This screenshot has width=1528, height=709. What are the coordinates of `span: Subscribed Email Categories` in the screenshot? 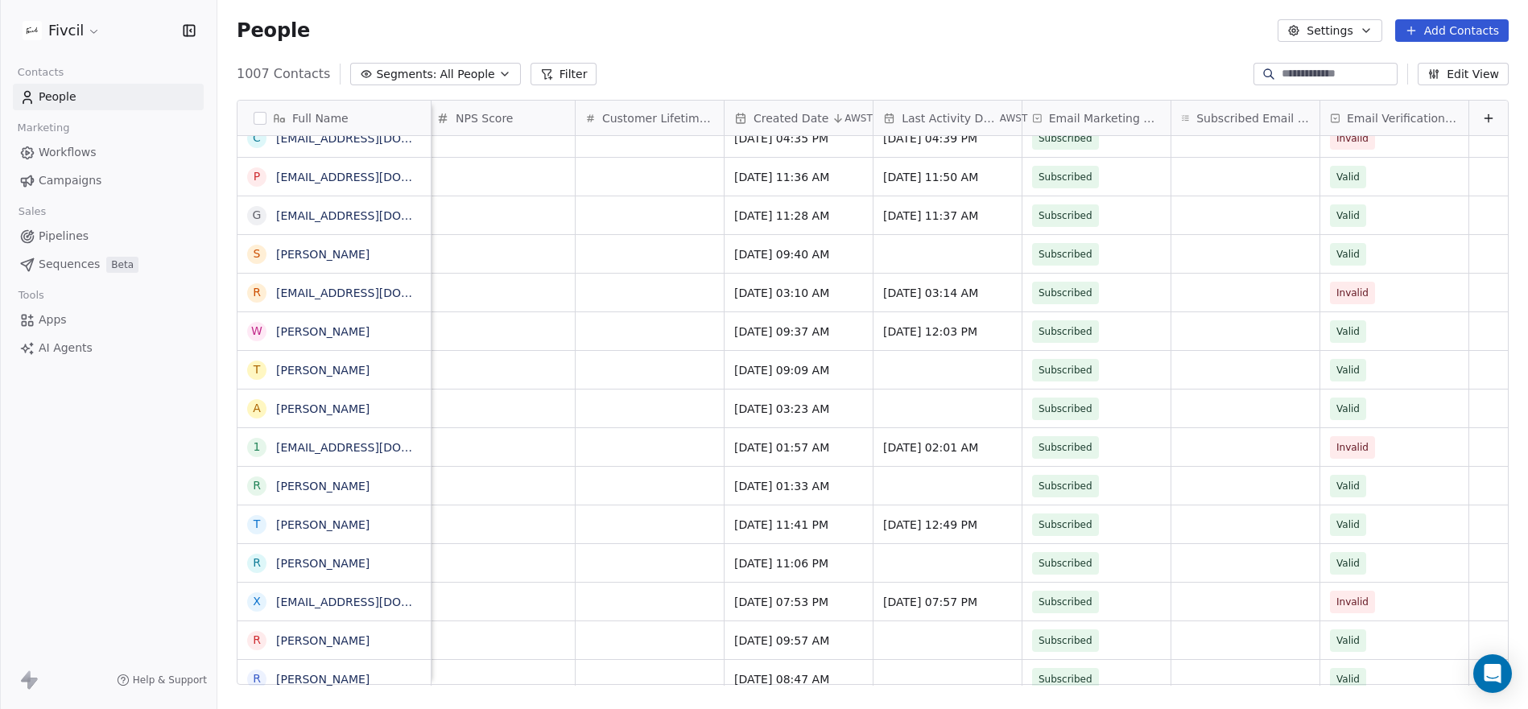 It's located at (1253, 118).